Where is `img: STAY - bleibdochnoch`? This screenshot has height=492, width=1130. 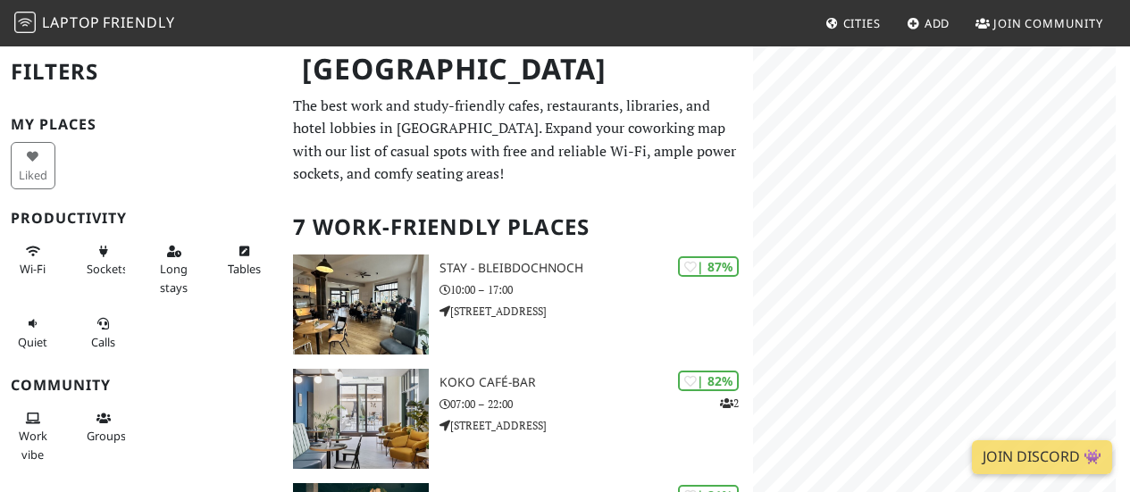 img: STAY - bleibdochnoch is located at coordinates (361, 305).